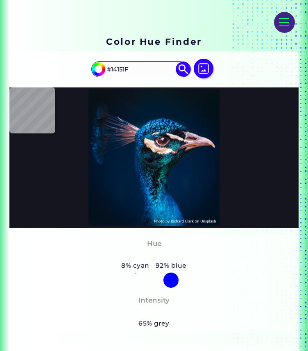 This screenshot has width=308, height=351. What do you see at coordinates (154, 243) in the screenshot?
I see `h4: Hue` at bounding box center [154, 243].